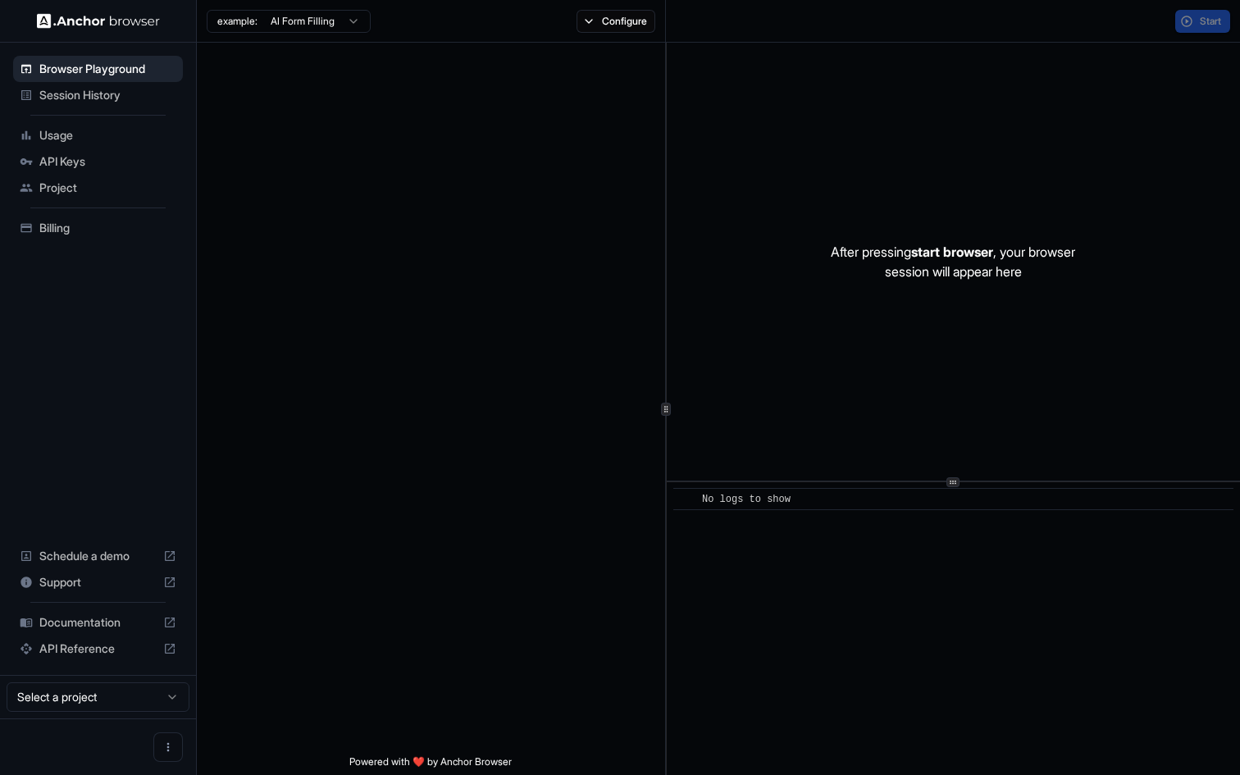 Image resolution: width=1240 pixels, height=775 pixels. Describe the element at coordinates (98, 649) in the screenshot. I see `span: API Reference` at that location.